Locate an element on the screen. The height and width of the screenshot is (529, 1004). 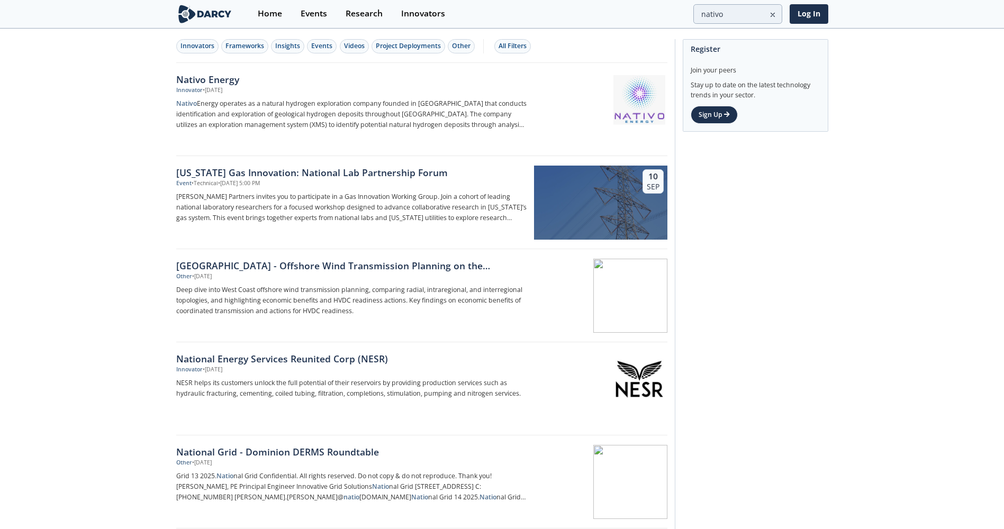
button: All Filters is located at coordinates (512, 46).